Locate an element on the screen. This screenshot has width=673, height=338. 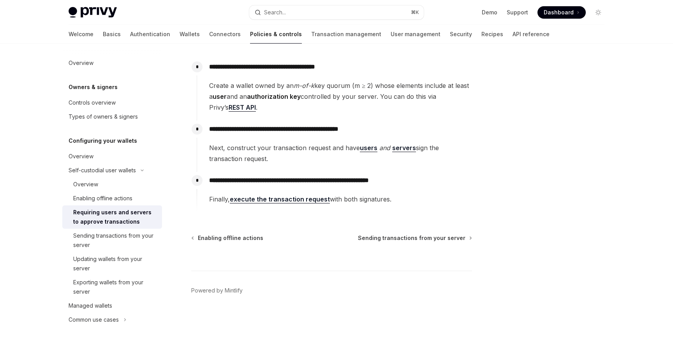
a: API reference is located at coordinates (530, 34).